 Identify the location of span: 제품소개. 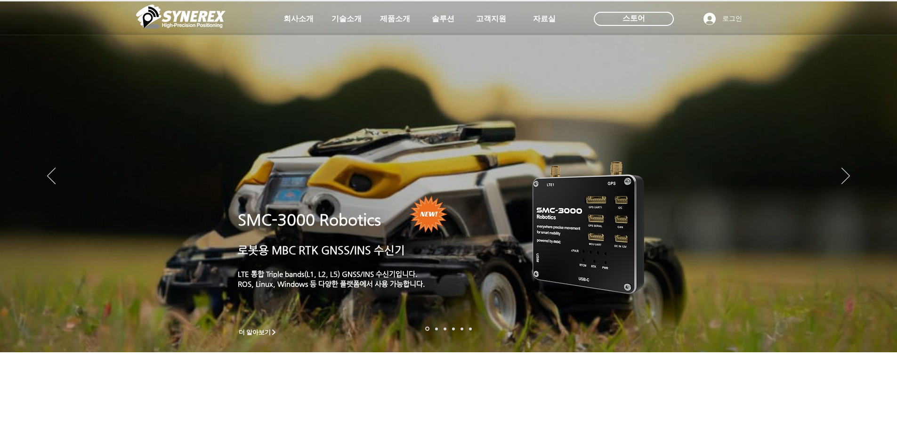
(395, 19).